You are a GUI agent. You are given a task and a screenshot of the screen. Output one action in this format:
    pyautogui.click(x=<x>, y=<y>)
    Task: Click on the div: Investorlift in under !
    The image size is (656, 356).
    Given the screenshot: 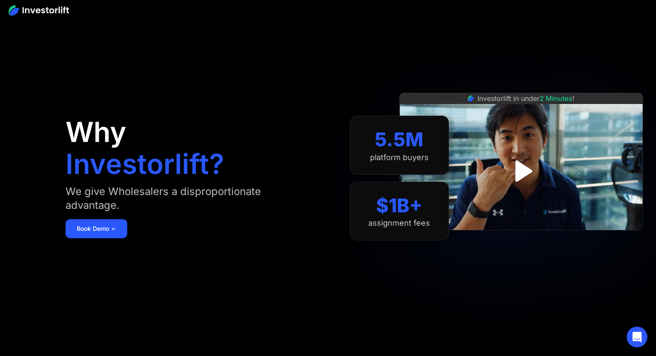 What is the action you would take?
    pyautogui.click(x=526, y=98)
    